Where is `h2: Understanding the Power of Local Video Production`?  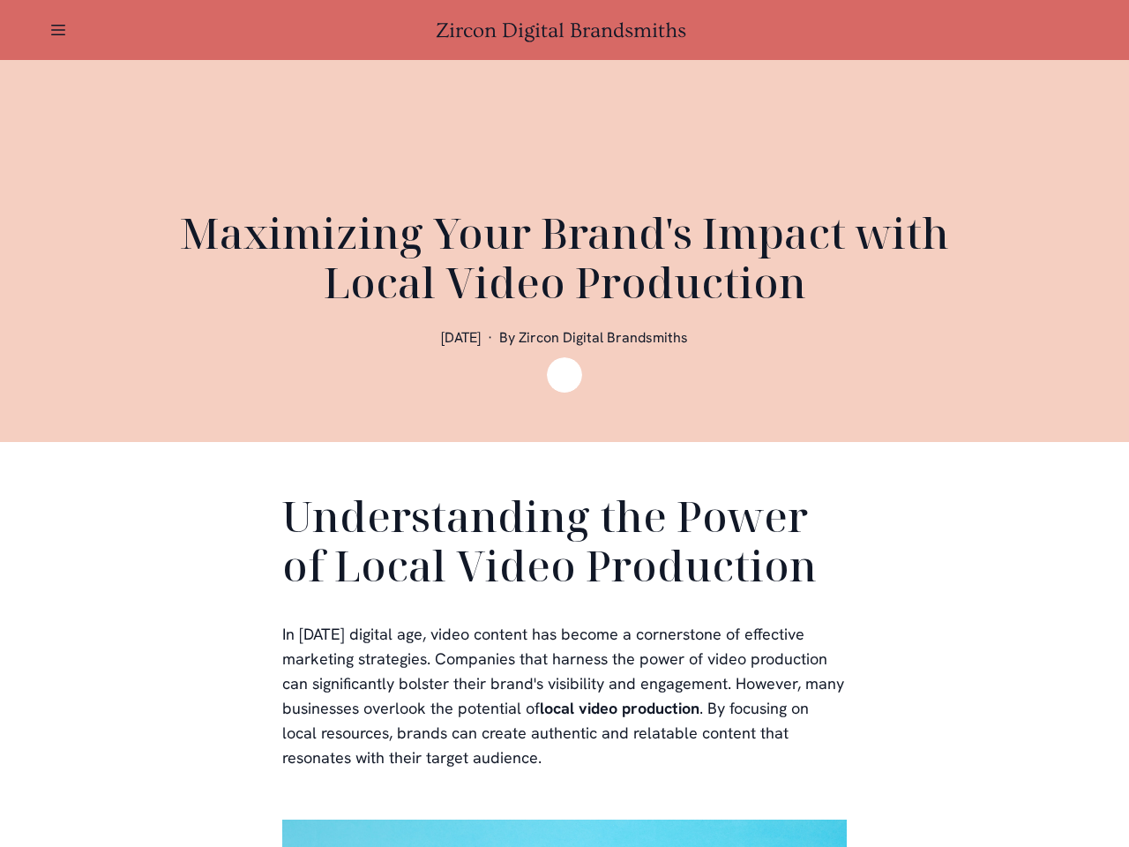 h2: Understanding the Power of Local Video Production is located at coordinates (565, 544).